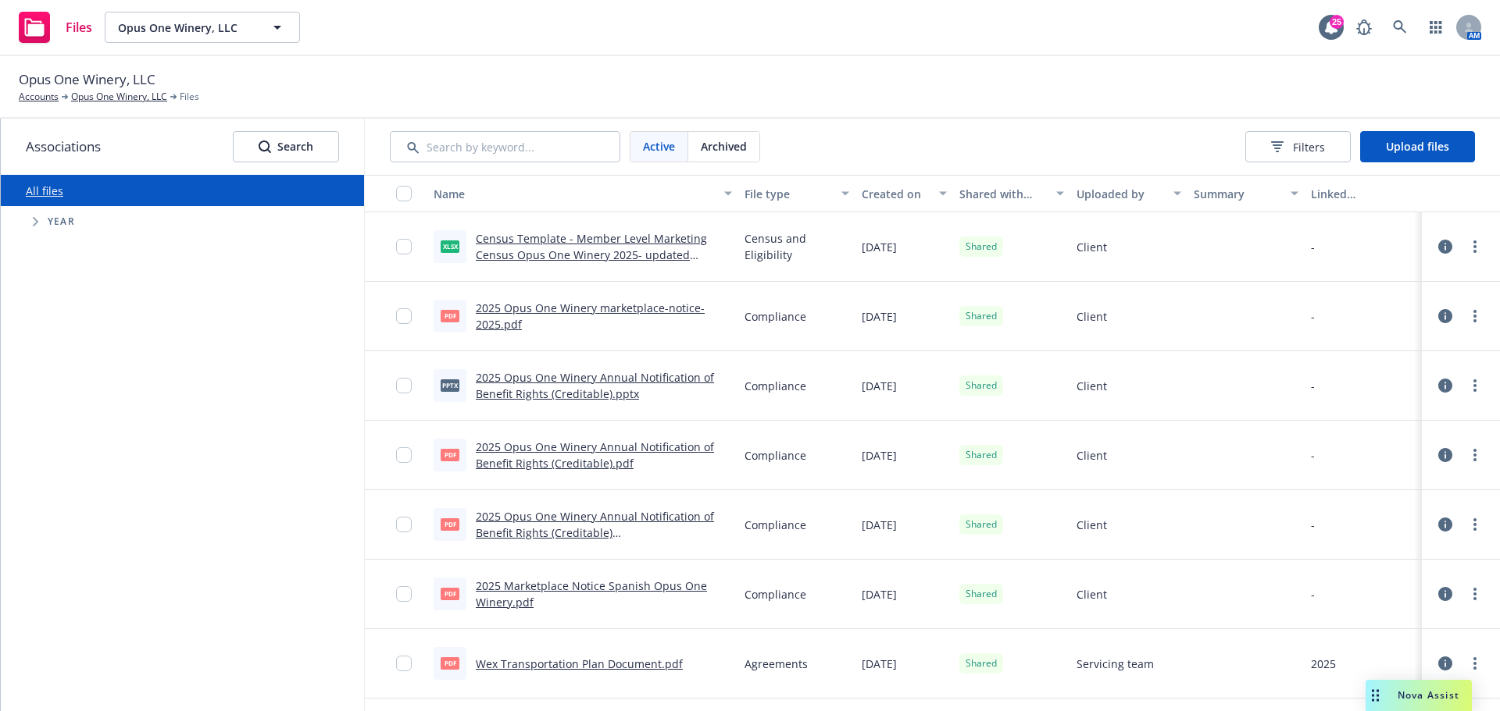 The width and height of the screenshot is (1500, 711). What do you see at coordinates (591, 255) in the screenshot?
I see `a: Census Template - Member Level Marketing Census Opus One Winery 2025- updated 09.2025.xlsx` at bounding box center [591, 255].